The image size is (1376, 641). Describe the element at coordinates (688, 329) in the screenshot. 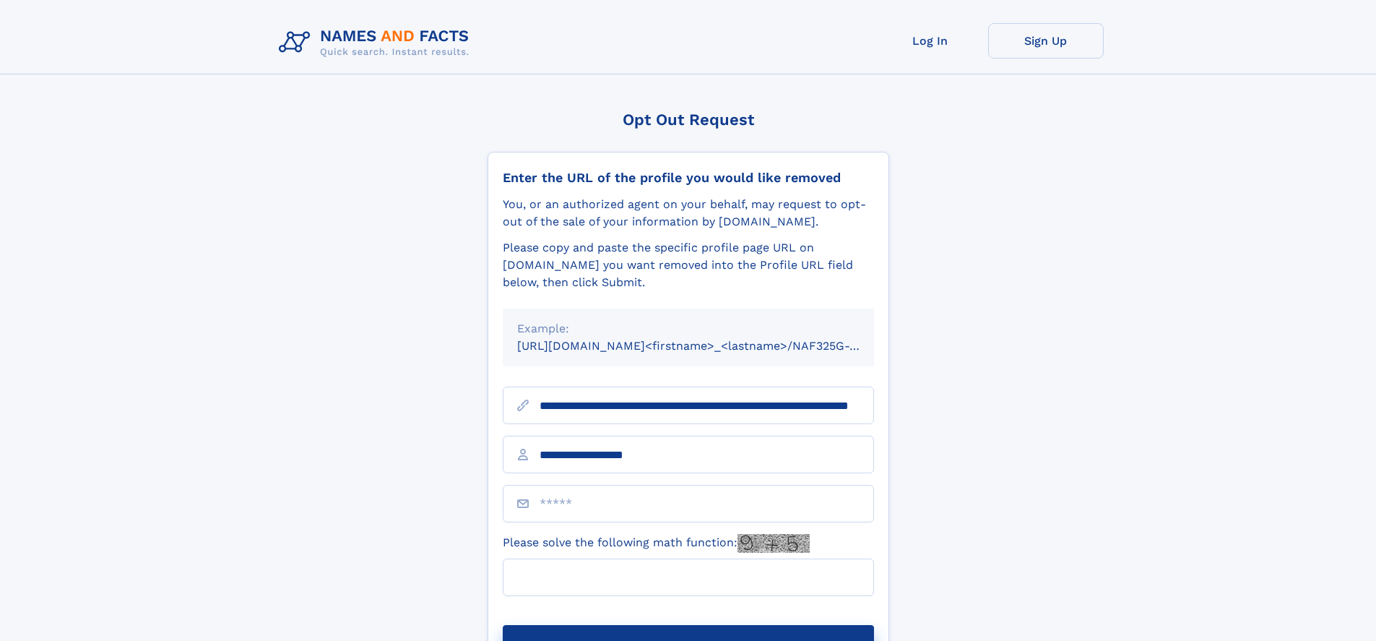

I see `div: Example:` at that location.